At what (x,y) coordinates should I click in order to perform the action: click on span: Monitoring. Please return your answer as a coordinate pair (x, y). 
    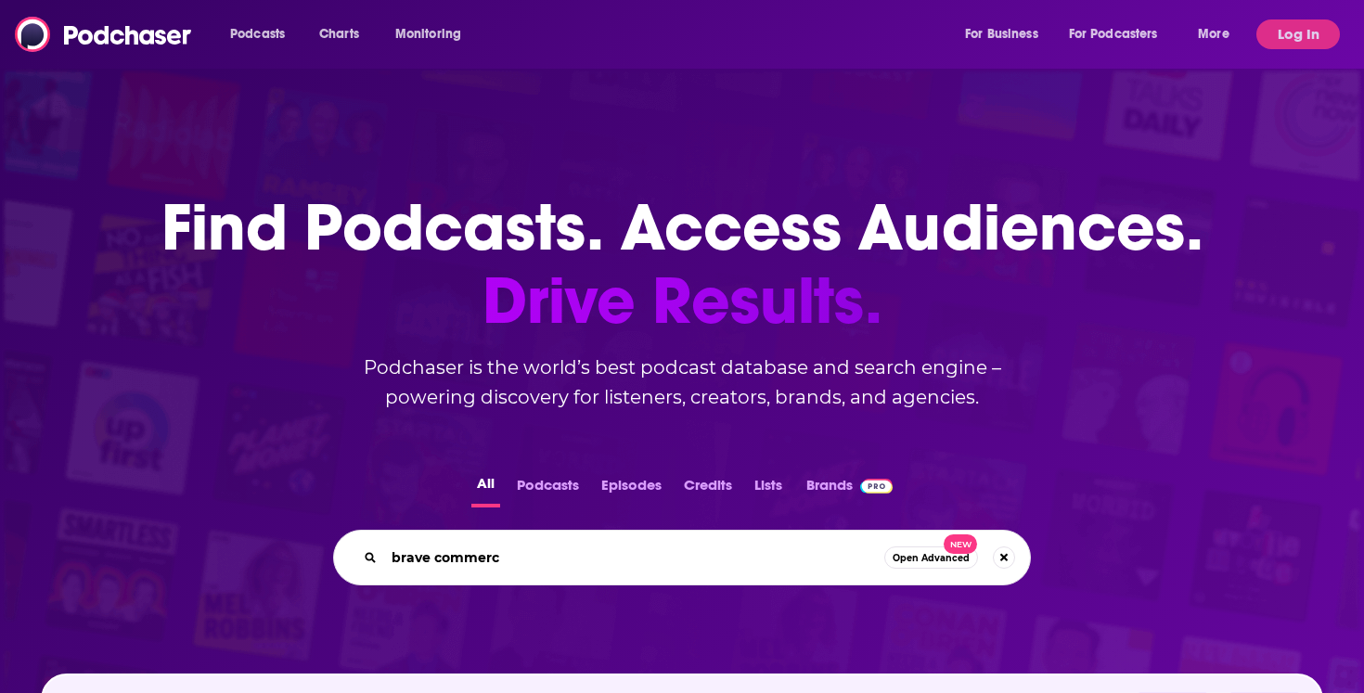
    Looking at the image, I should click on (428, 34).